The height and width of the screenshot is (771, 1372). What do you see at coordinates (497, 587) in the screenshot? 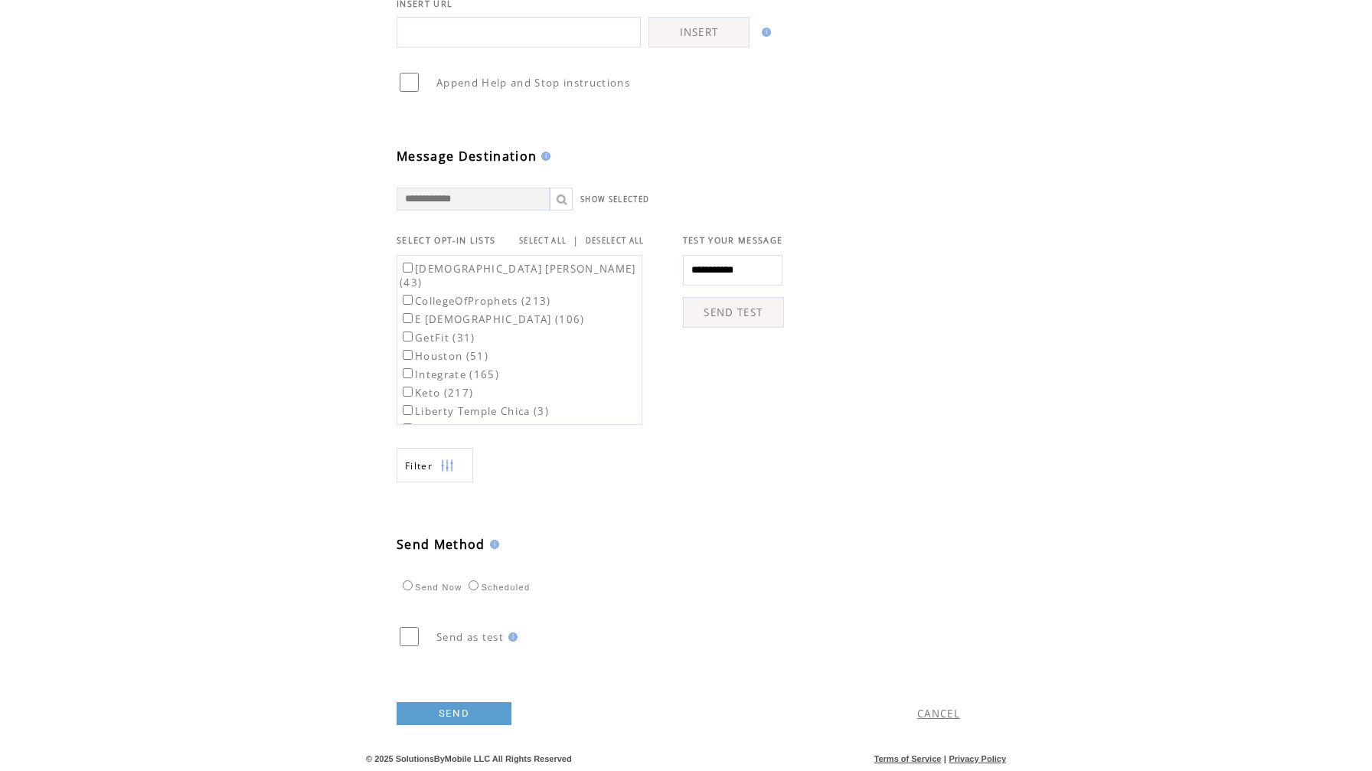
I see `label: Scheduled` at bounding box center [497, 587].